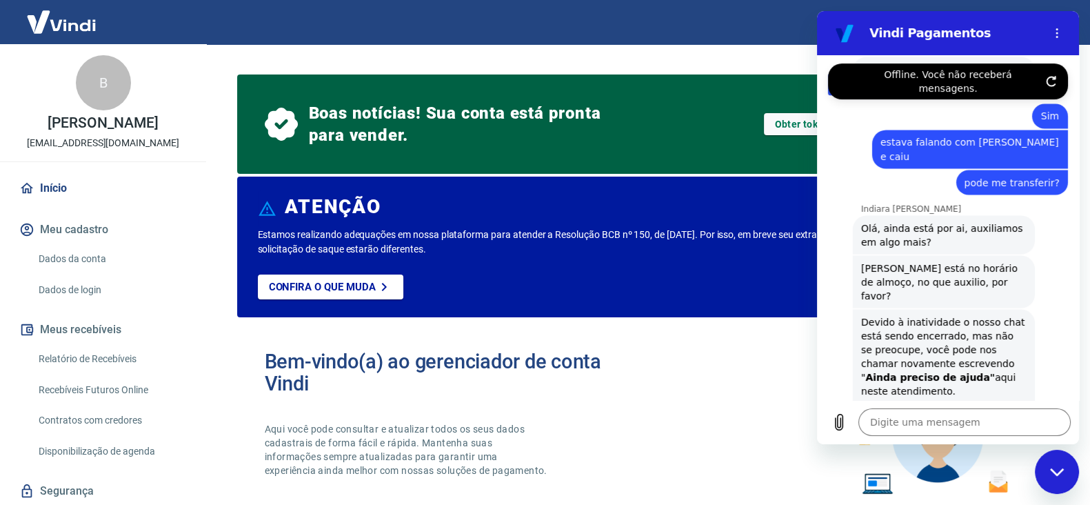 Image resolution: width=1090 pixels, height=505 pixels. I want to click on span: Olá, ainda está por ai, auxilioamos em algo mais?, so click(127, 65).